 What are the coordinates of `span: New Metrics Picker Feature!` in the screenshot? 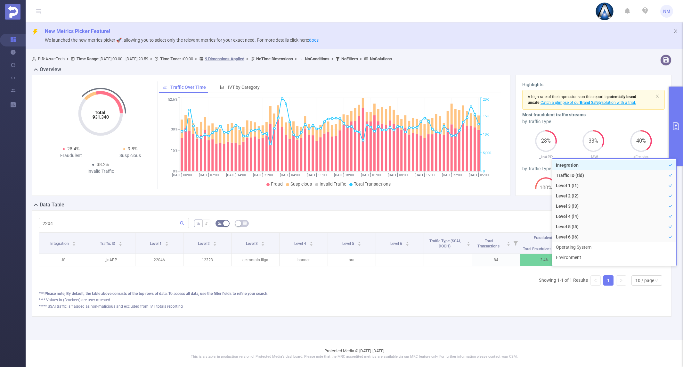 It's located at (78, 31).